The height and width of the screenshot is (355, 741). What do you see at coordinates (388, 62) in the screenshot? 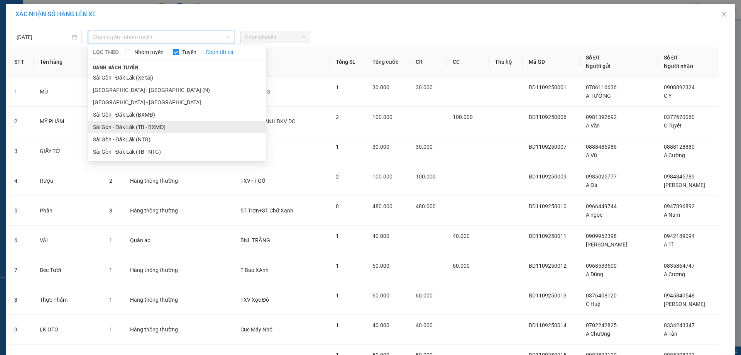
I see `th: Tổng cước` at bounding box center [388, 62].